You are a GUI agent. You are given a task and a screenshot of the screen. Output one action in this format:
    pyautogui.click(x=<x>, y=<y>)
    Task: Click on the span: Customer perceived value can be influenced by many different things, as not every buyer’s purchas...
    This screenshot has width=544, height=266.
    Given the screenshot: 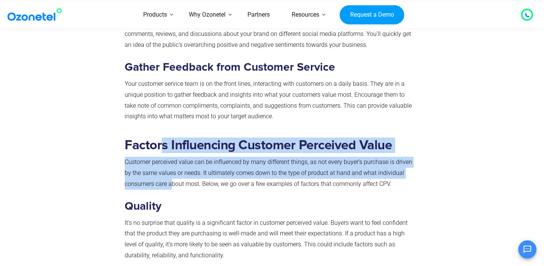 What is the action you would take?
    pyautogui.click(x=268, y=173)
    